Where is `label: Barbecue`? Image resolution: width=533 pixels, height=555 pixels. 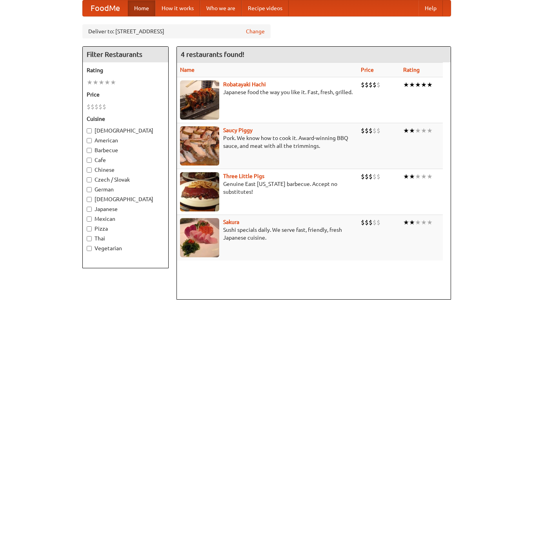 label: Barbecue is located at coordinates (126, 150).